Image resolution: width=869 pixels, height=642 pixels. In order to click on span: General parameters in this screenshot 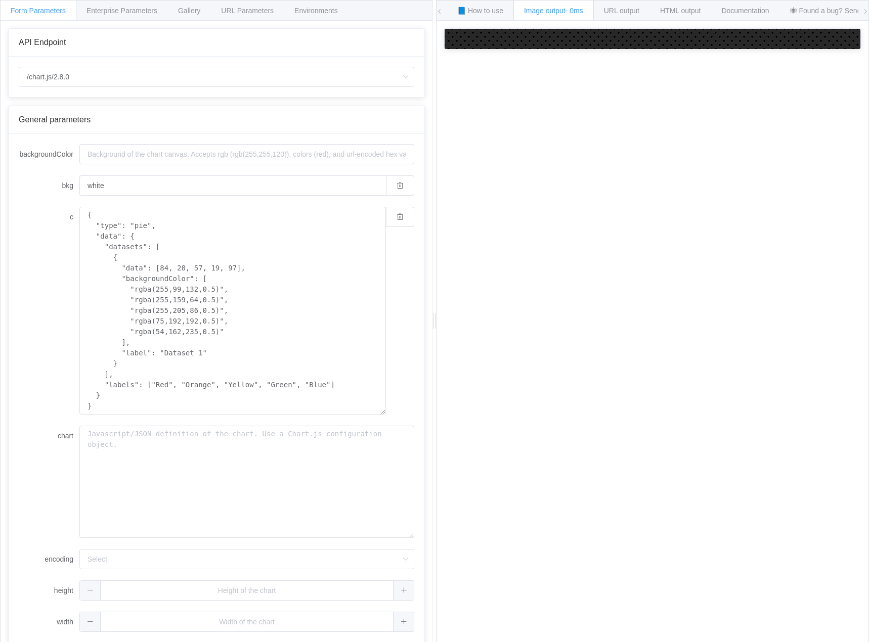, I will do `click(55, 119)`.